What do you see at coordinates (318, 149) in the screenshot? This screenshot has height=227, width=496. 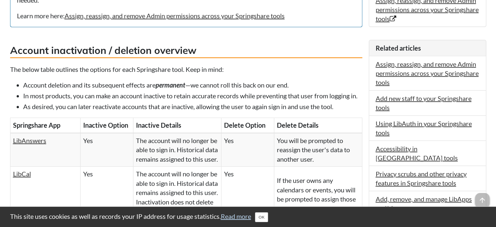 I see `td: You will be prompted to reassign the user's data to another user.` at bounding box center [318, 149].